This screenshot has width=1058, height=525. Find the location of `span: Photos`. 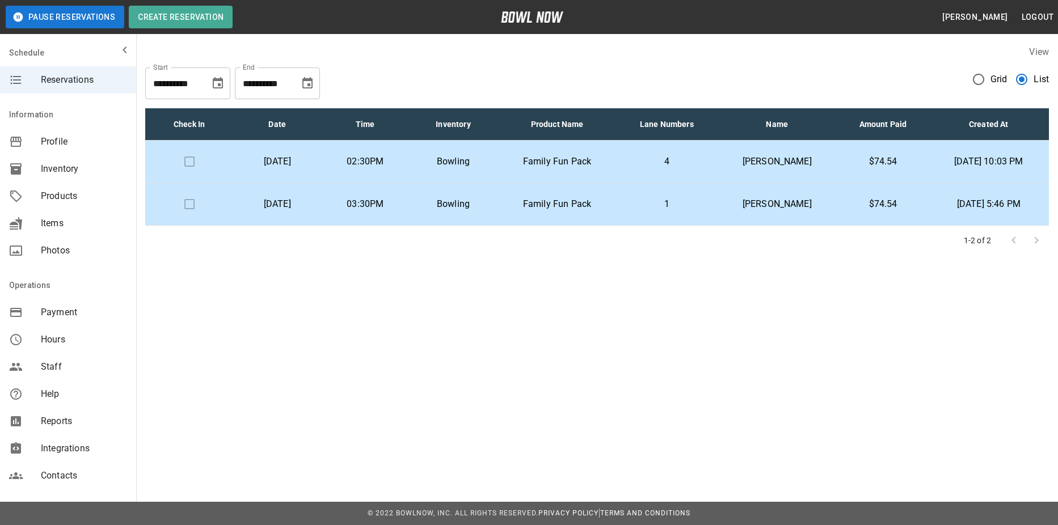

span: Photos is located at coordinates (84, 251).